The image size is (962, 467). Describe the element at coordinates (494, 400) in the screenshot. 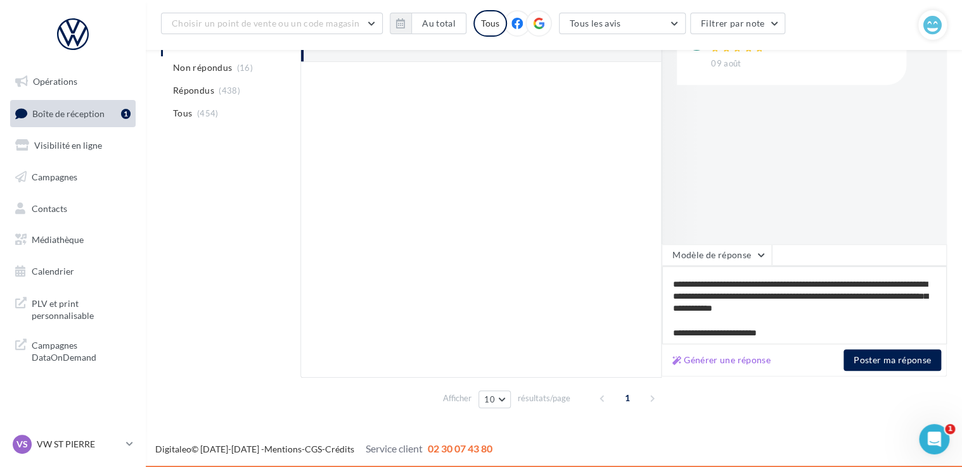

I see `button: 10` at that location.